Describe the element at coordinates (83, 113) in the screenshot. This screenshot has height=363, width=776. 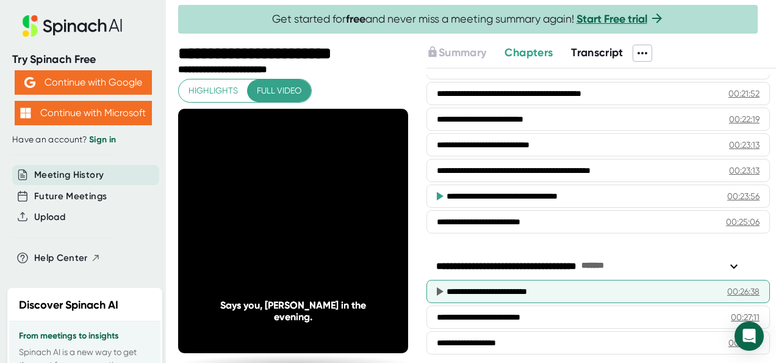
I see `button: Continue with Microsoft` at that location.